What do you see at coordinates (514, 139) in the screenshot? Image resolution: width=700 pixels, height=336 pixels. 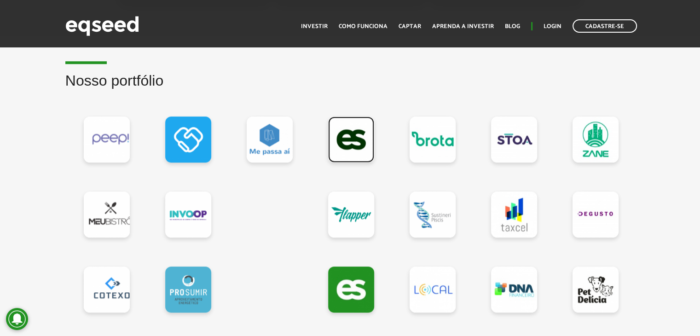 I see `a: STOA Seguros` at bounding box center [514, 139].